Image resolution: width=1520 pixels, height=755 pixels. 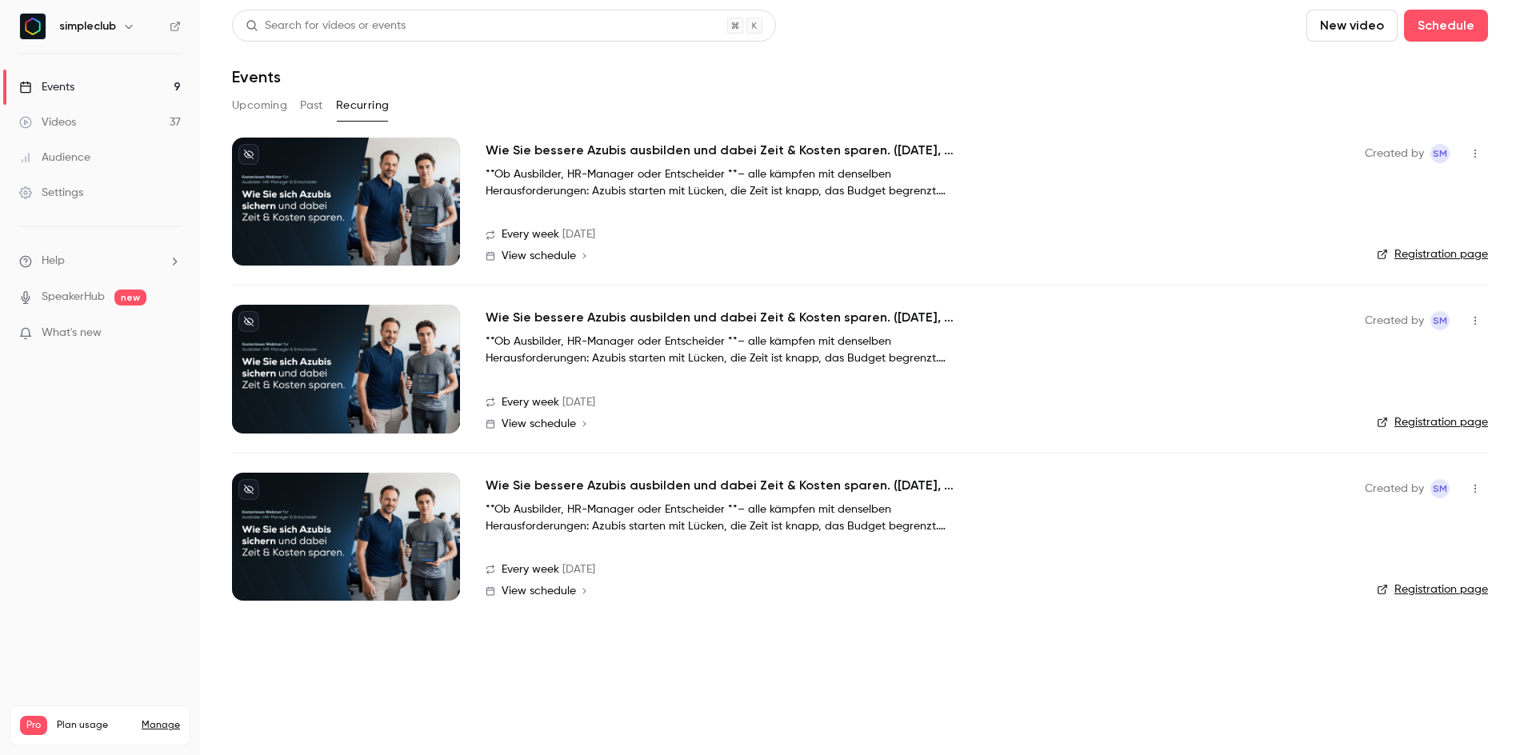 What do you see at coordinates (161, 725) in the screenshot?
I see `a: Manage` at bounding box center [161, 725].